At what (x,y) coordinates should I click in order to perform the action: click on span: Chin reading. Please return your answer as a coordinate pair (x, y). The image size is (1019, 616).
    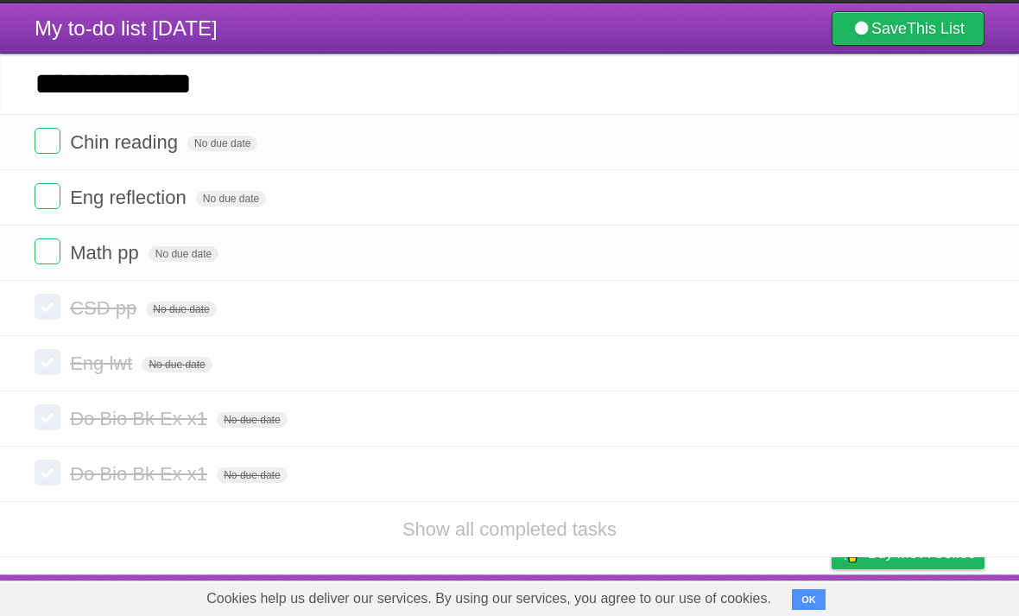
    Looking at the image, I should click on (126, 142).